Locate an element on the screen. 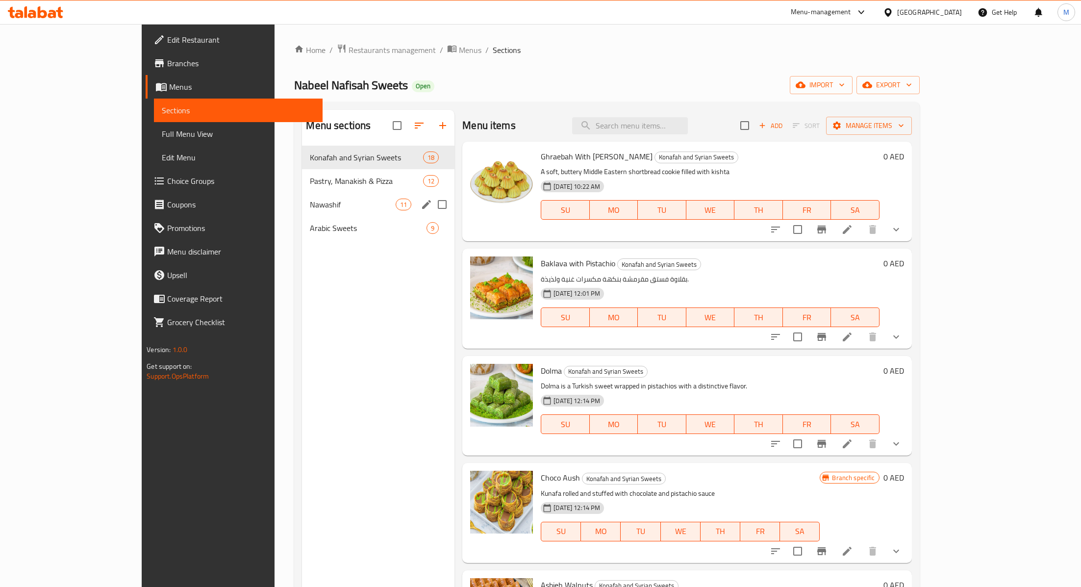  button: sort-choices is located at coordinates (776, 444).